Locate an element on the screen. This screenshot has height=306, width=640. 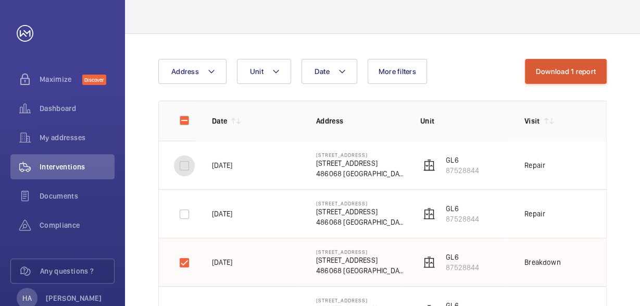
button: Download 1 report is located at coordinates (566, 71).